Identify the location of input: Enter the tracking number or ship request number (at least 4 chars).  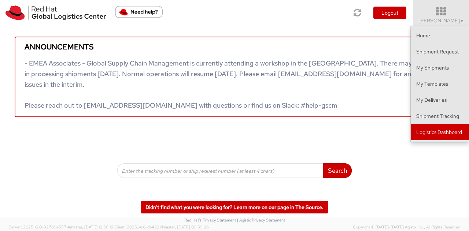
(220, 171).